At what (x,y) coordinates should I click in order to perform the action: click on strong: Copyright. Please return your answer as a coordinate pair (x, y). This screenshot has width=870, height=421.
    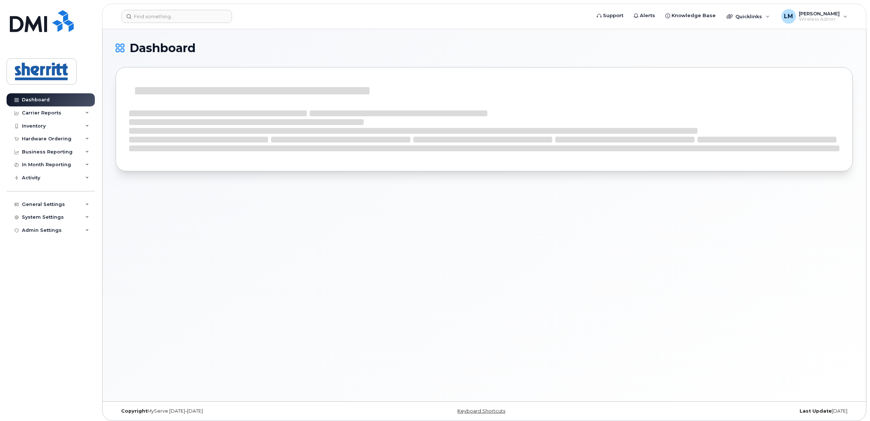
    Looking at the image, I should click on (134, 411).